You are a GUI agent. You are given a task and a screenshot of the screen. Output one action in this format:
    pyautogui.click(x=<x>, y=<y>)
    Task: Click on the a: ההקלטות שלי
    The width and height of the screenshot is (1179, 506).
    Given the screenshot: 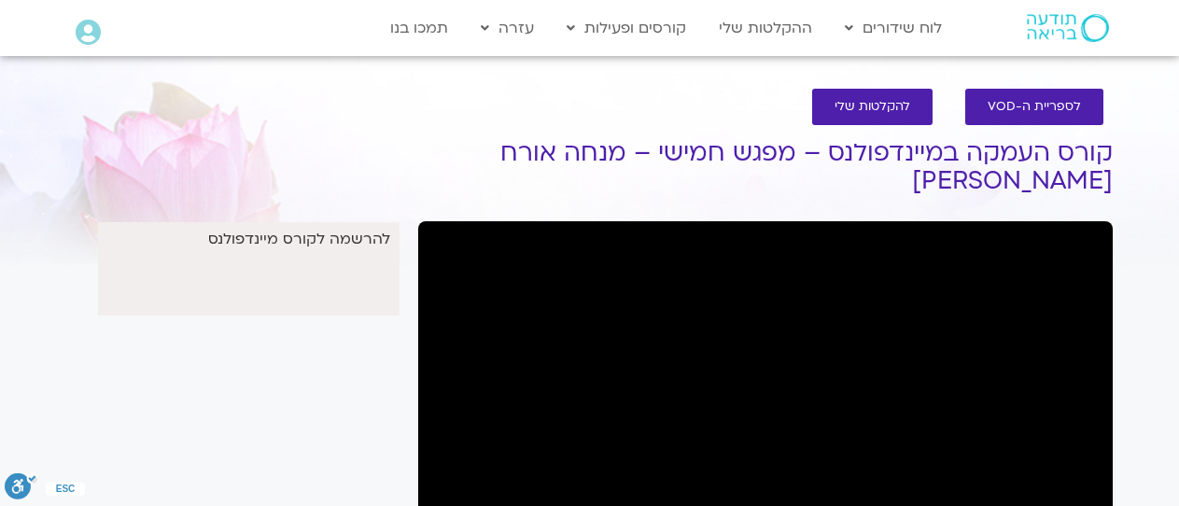 What is the action you would take?
    pyautogui.click(x=765, y=28)
    